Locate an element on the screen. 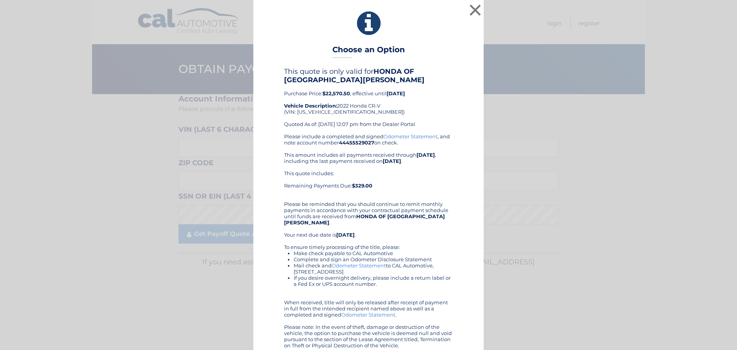 The width and height of the screenshot is (737, 350). b: 44455529027 is located at coordinates (357, 142).